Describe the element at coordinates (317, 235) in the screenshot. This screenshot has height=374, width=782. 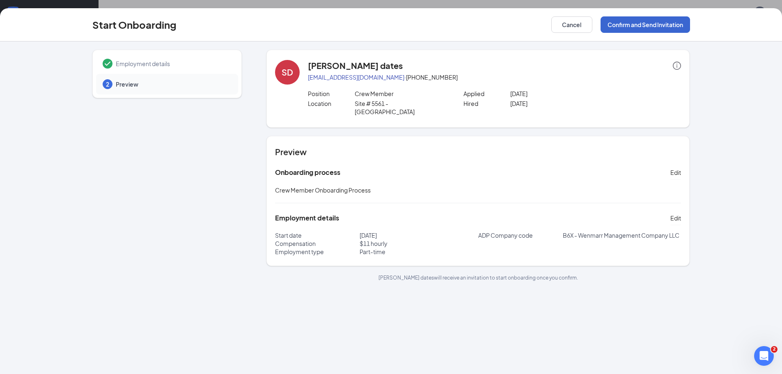
I see `p: Start date` at that location.